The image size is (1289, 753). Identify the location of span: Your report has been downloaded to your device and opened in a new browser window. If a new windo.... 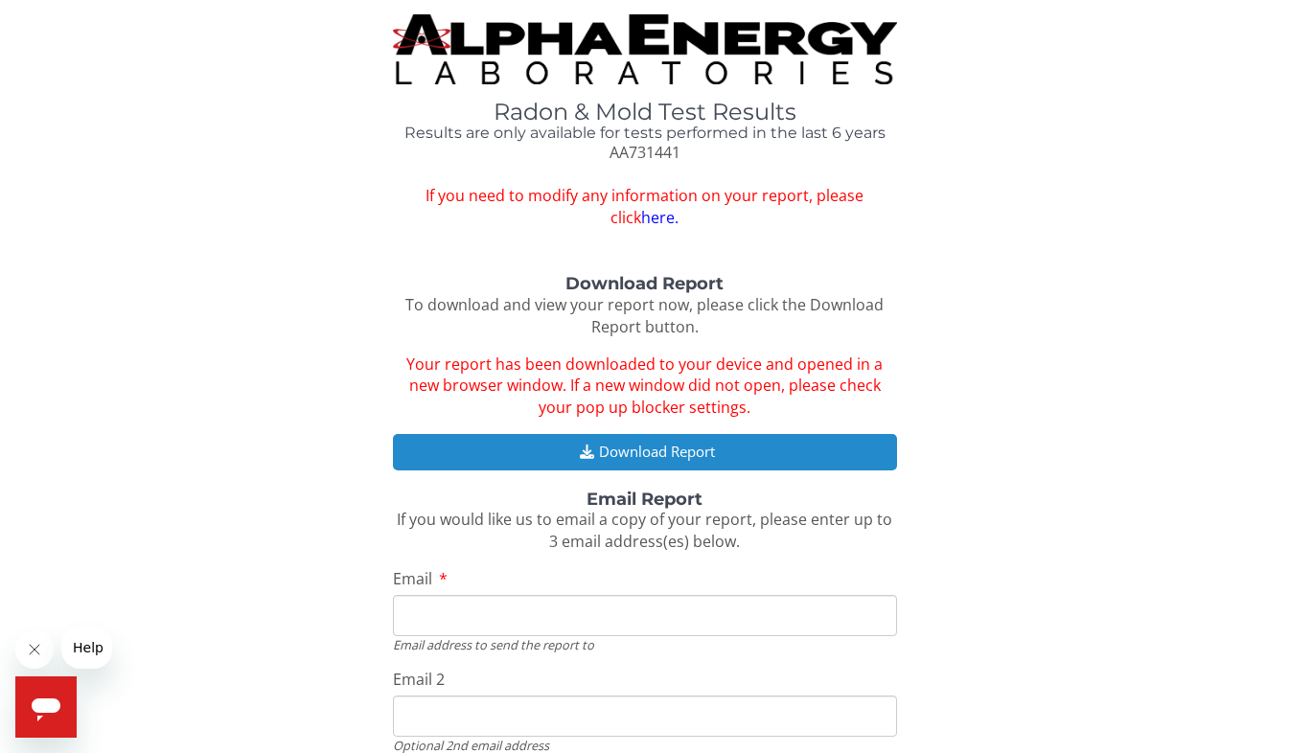
(644, 386).